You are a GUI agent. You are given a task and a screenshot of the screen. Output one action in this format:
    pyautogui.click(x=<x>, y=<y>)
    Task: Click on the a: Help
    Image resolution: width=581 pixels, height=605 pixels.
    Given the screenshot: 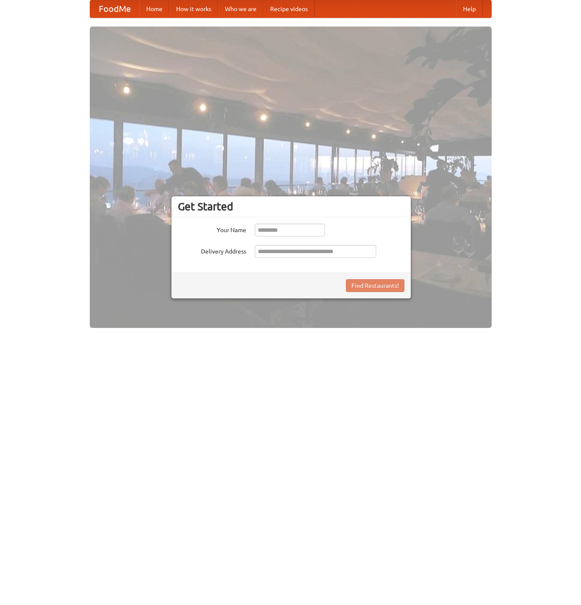 What is the action you would take?
    pyautogui.click(x=469, y=9)
    